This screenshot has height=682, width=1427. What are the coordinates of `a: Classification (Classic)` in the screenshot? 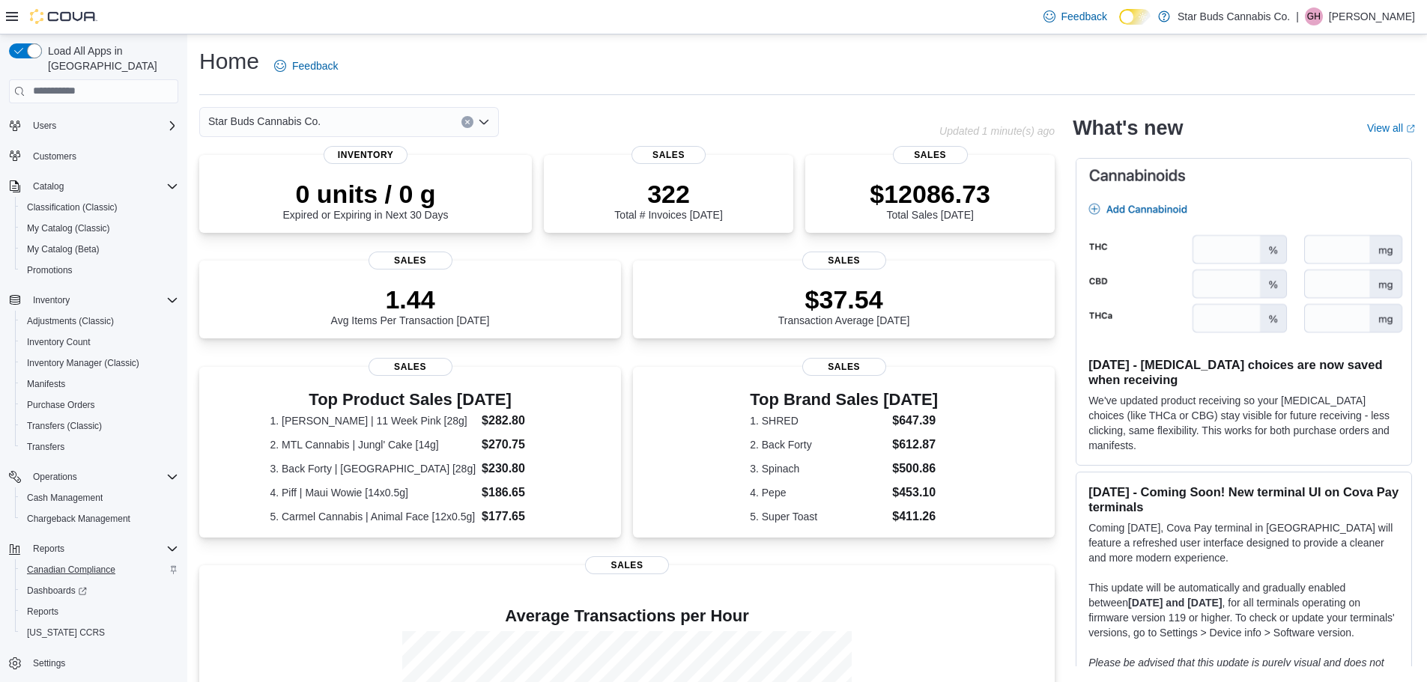 It's located at (72, 208).